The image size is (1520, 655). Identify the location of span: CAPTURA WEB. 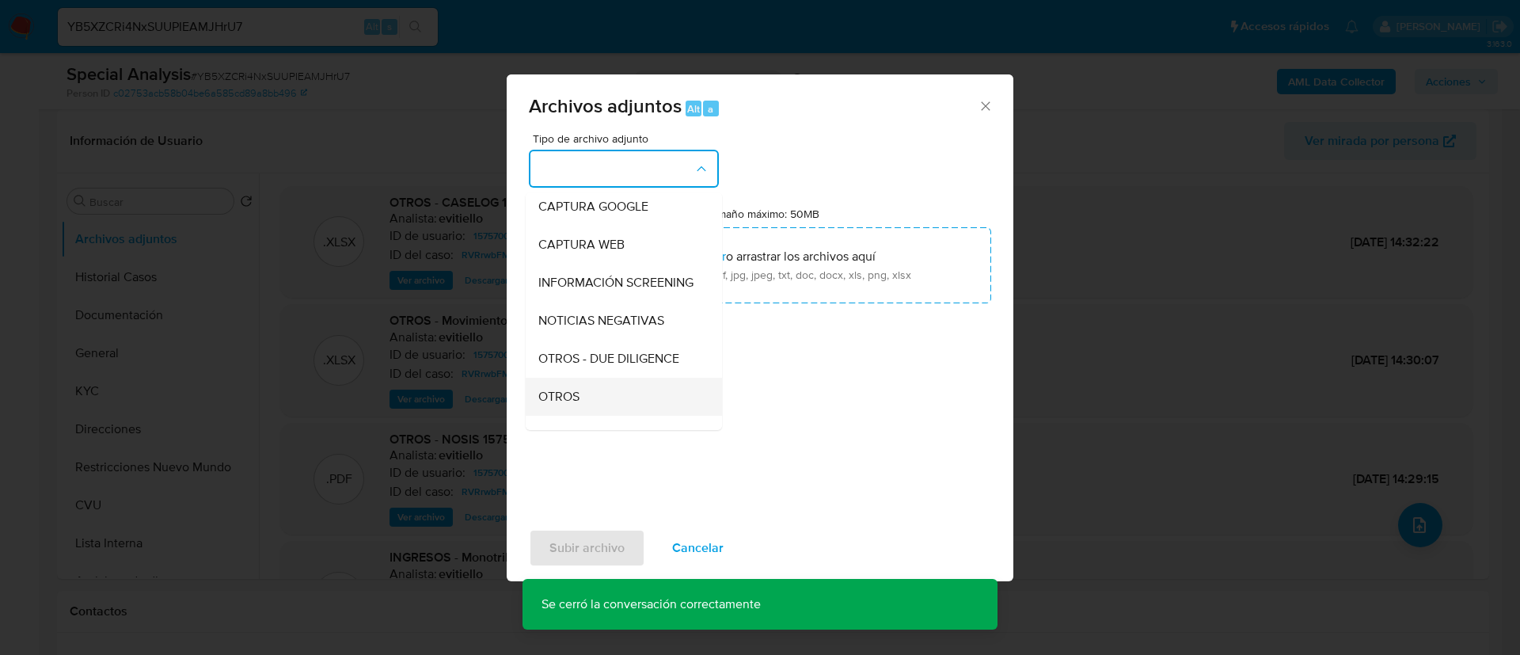
(581, 245).